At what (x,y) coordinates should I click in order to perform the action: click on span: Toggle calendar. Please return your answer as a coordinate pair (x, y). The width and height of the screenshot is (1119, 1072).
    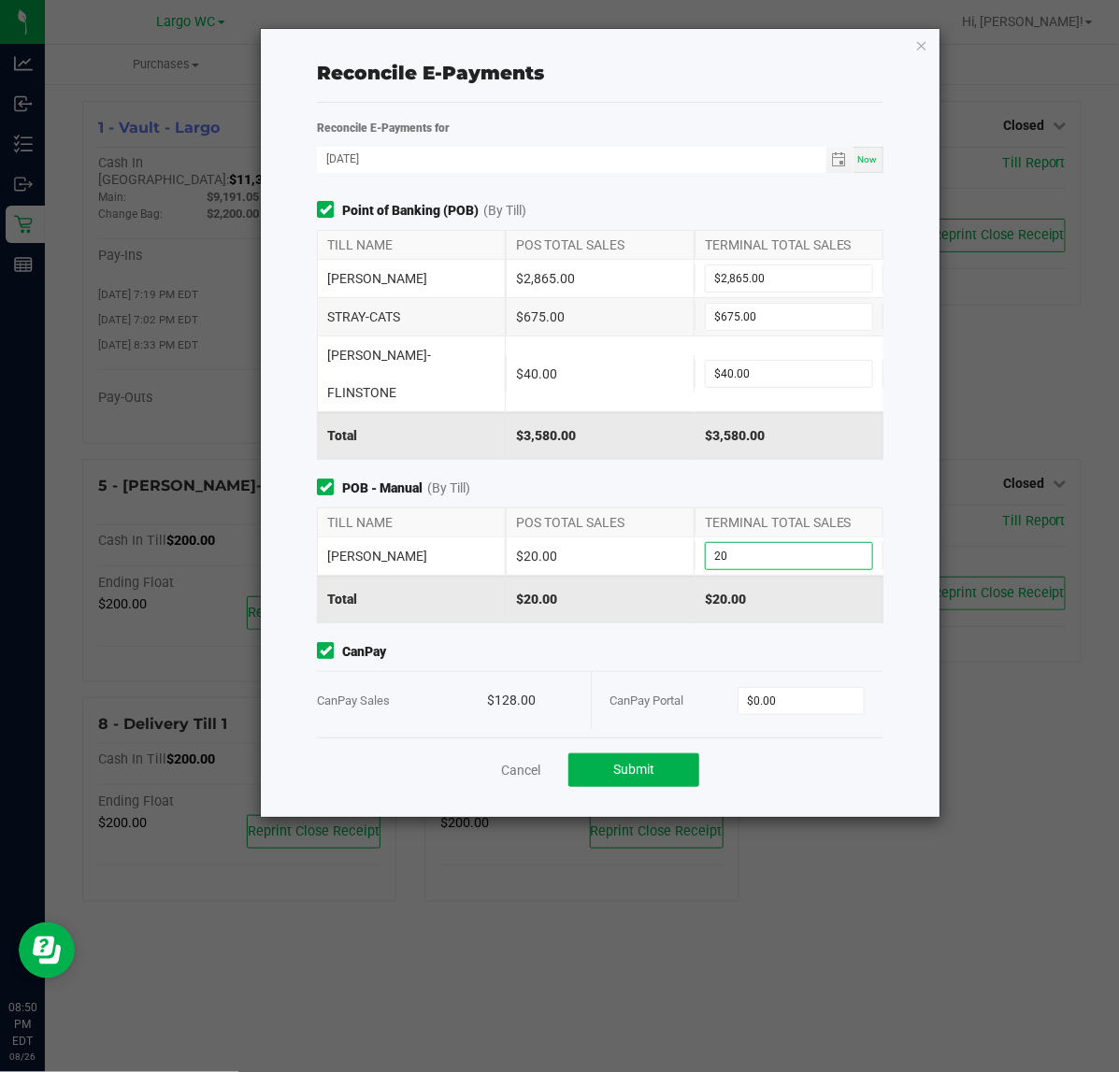
    Looking at the image, I should click on (840, 160).